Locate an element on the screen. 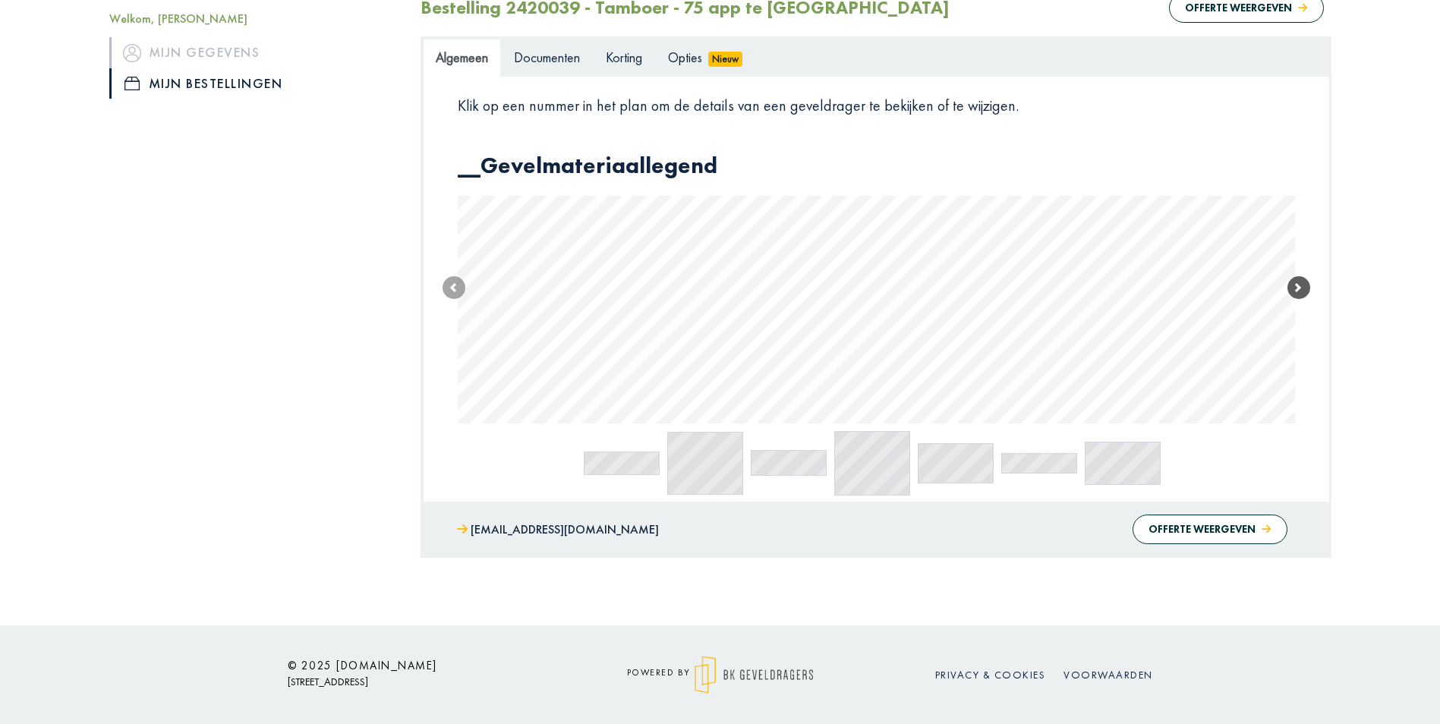 The width and height of the screenshot is (1440, 724). a: Privacy & cookies is located at coordinates (990, 675).